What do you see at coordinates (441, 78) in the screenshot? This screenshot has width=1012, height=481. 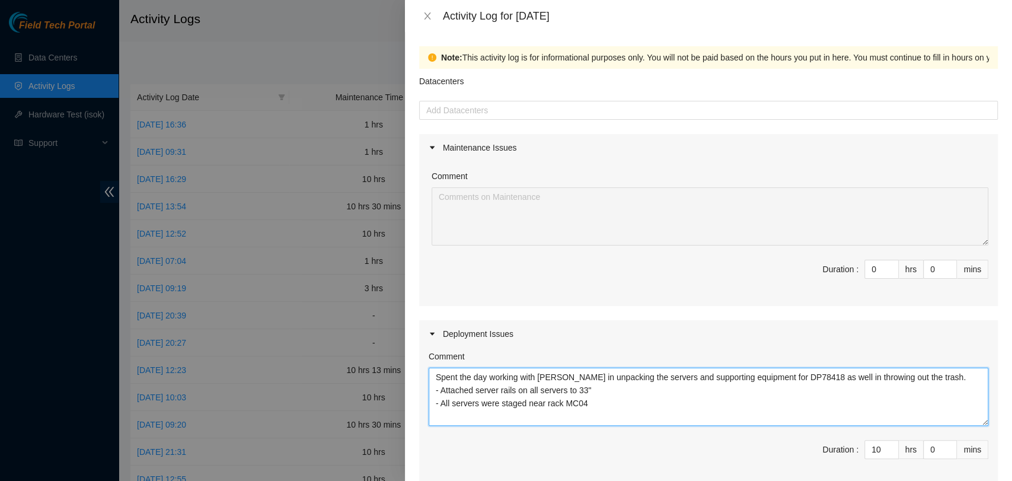 I see `p: Datacenters` at bounding box center [441, 78].